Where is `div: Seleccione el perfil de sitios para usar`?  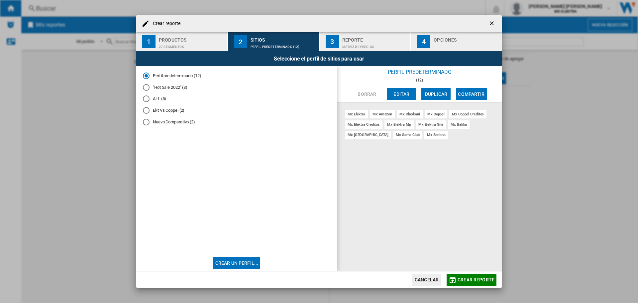 div: Seleccione el perfil de sitios para usar is located at coordinates (319, 58).